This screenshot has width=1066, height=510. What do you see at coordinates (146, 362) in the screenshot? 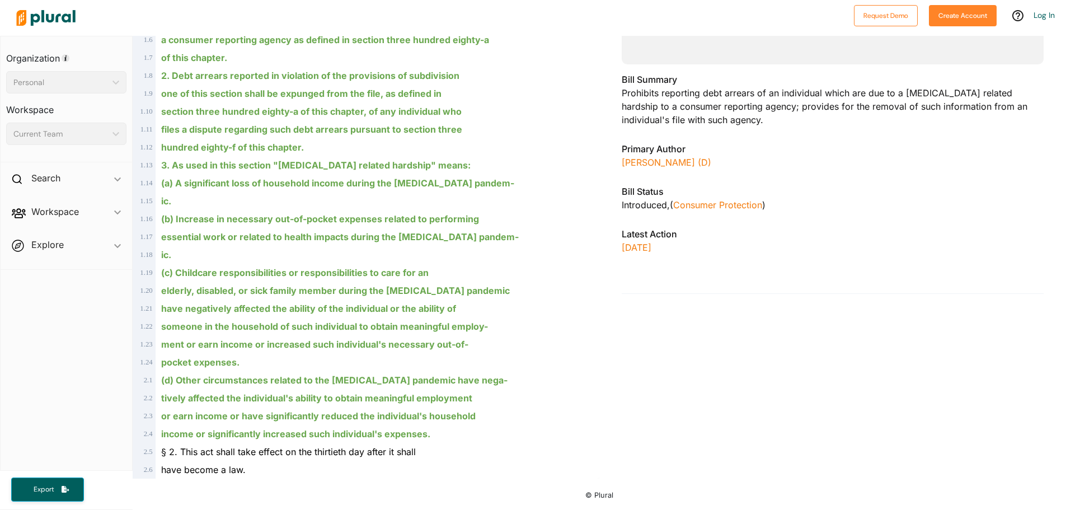
I see `span: 1 . 24` at bounding box center [146, 362].